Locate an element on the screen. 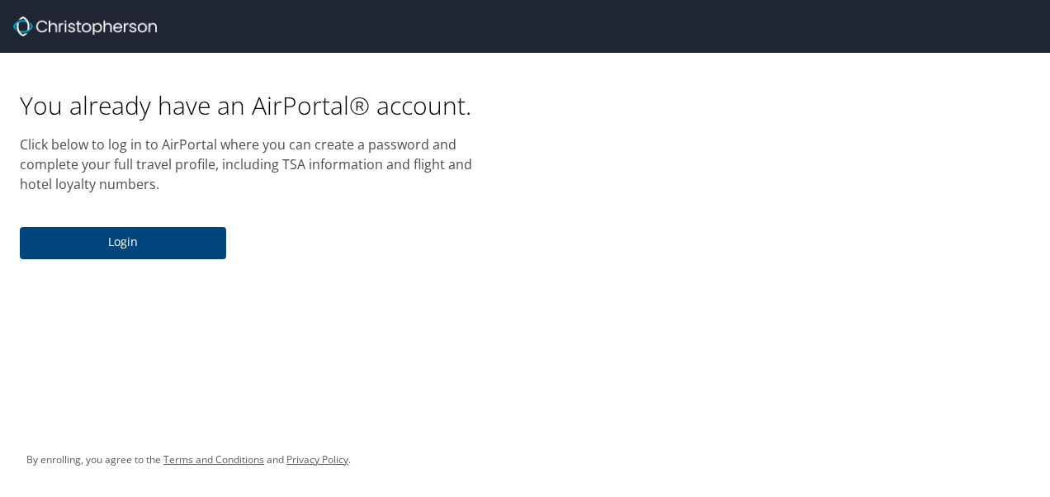 This screenshot has width=1050, height=497. a: Terms and Conditions is located at coordinates (214, 459).